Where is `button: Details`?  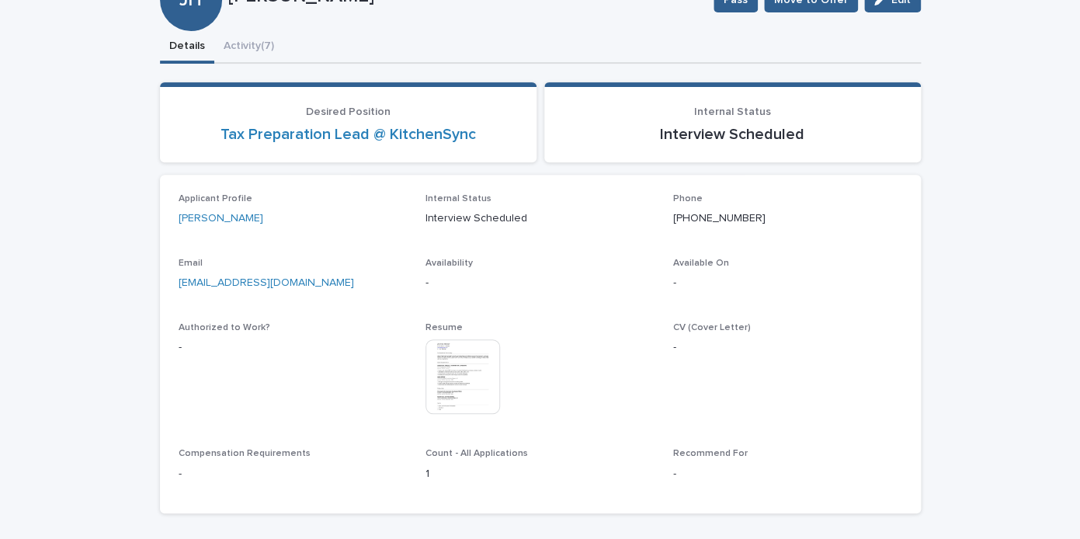 button: Details is located at coordinates (187, 47).